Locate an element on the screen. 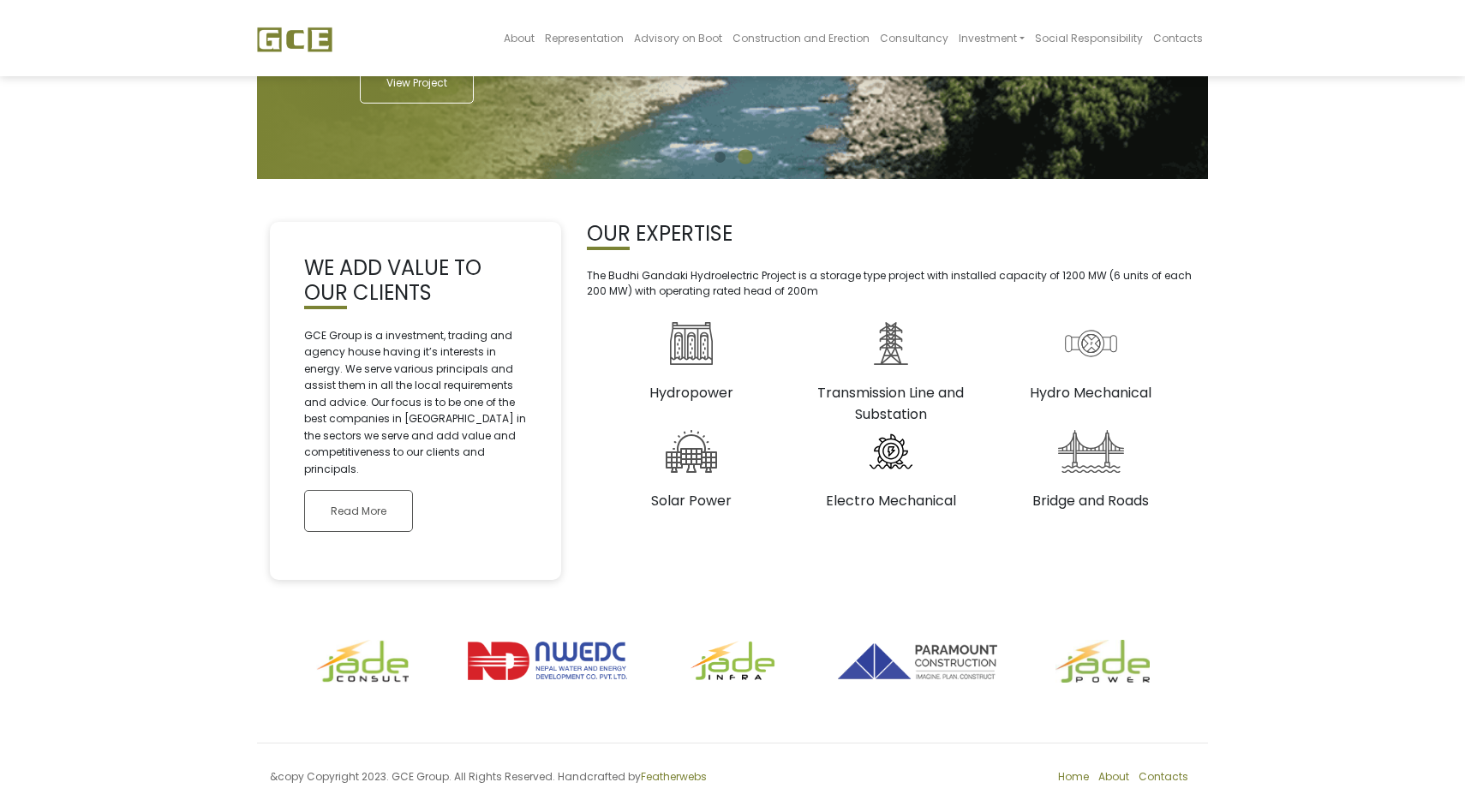 The image size is (1465, 812). span: Consultancy is located at coordinates (914, 38).